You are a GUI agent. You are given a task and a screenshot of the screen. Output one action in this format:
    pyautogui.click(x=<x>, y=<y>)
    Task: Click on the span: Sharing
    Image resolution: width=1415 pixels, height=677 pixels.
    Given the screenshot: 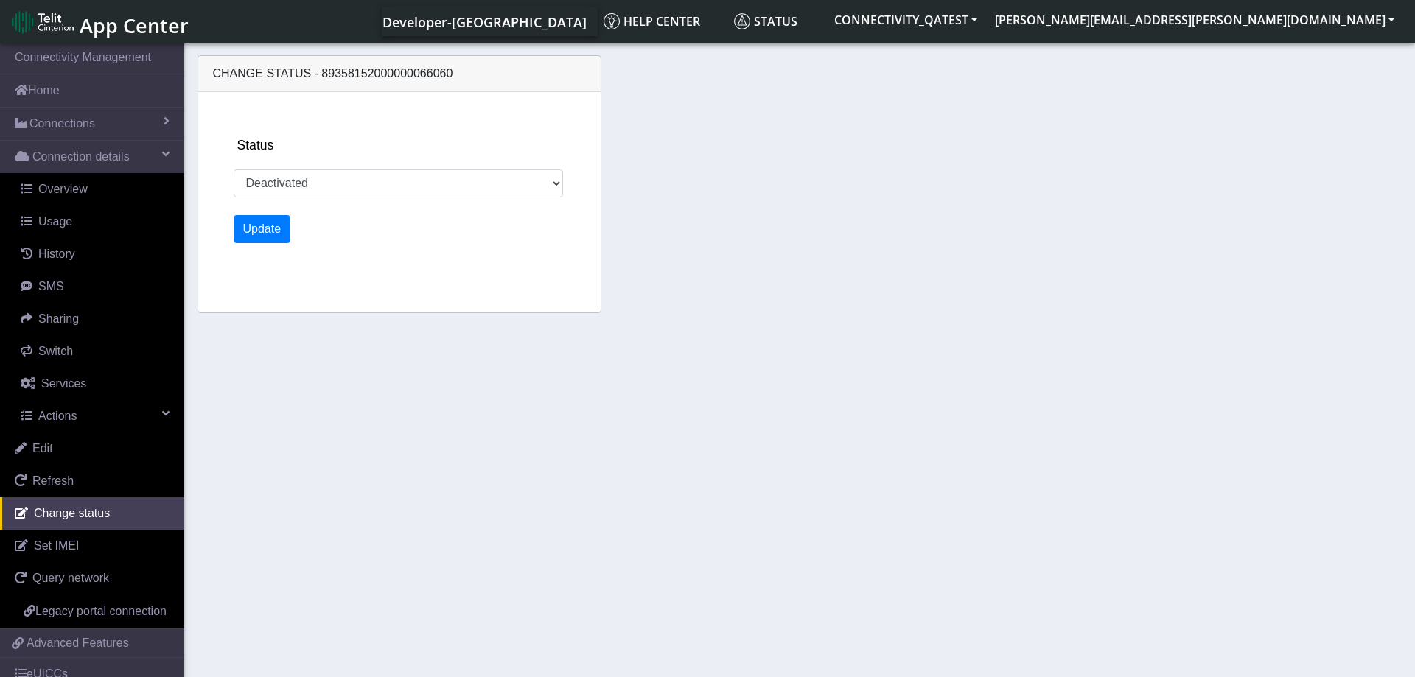 What is the action you would take?
    pyautogui.click(x=58, y=318)
    